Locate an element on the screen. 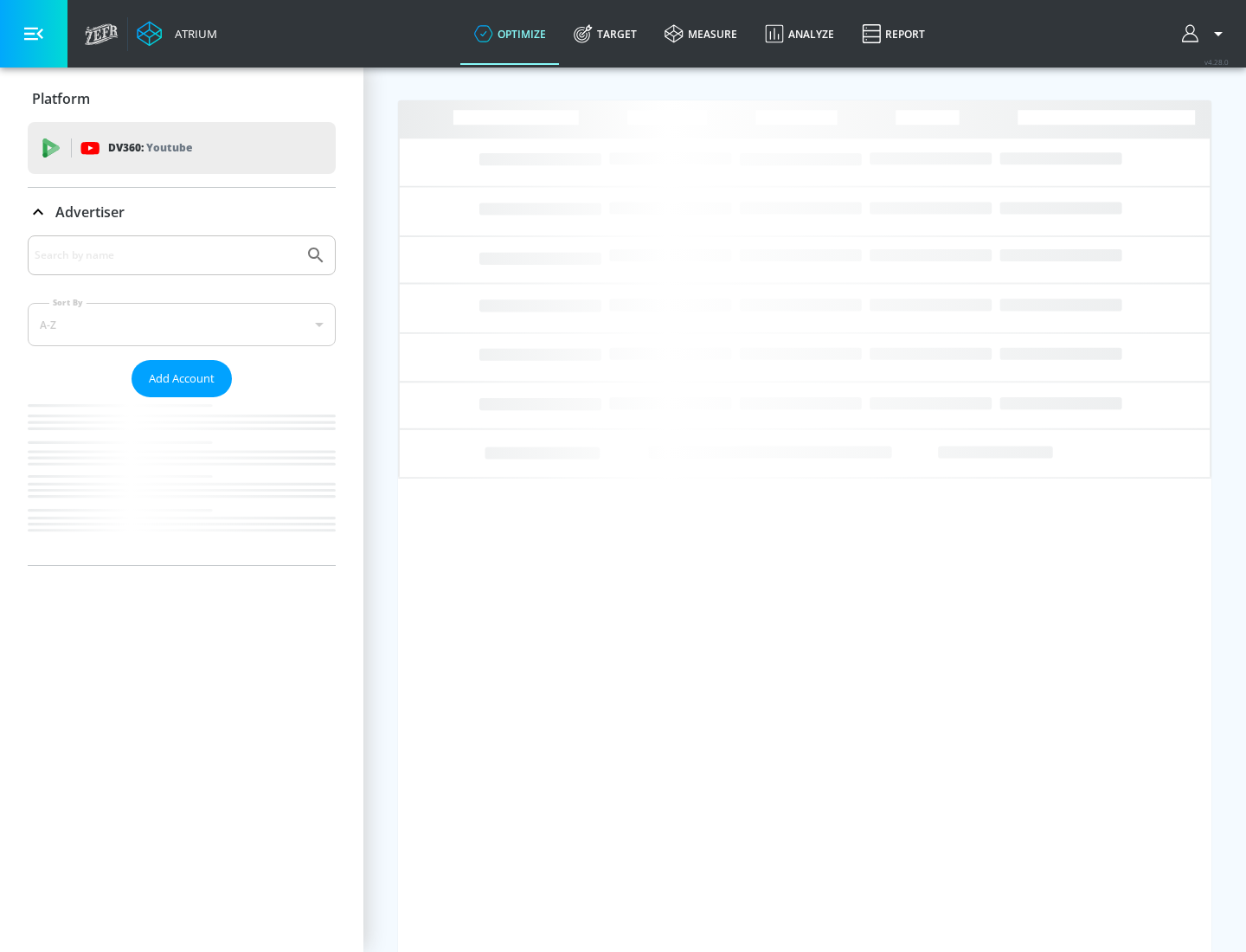 This screenshot has height=952, width=1246. a: measure is located at coordinates (701, 34).